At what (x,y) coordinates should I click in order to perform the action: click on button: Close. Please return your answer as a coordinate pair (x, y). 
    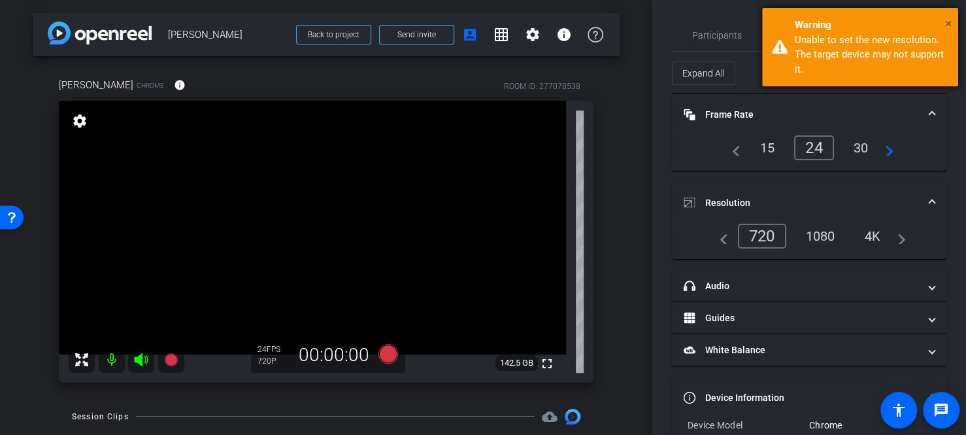
    Looking at the image, I should click on (948, 24).